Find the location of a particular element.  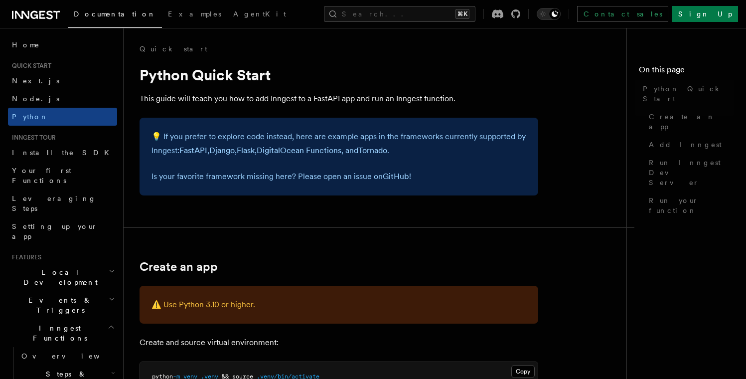

a: Home is located at coordinates (62, 45).